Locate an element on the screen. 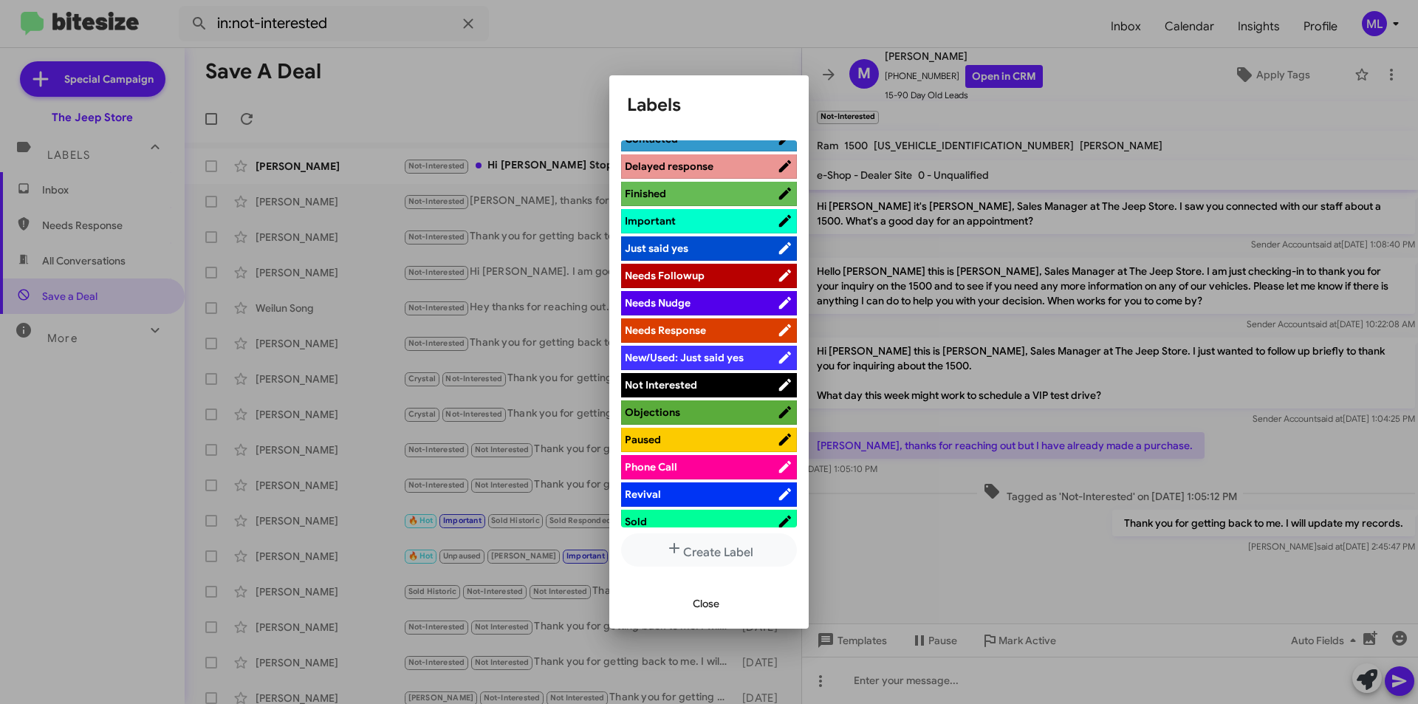 This screenshot has width=1418, height=704. span: Sold is located at coordinates (636, 521).